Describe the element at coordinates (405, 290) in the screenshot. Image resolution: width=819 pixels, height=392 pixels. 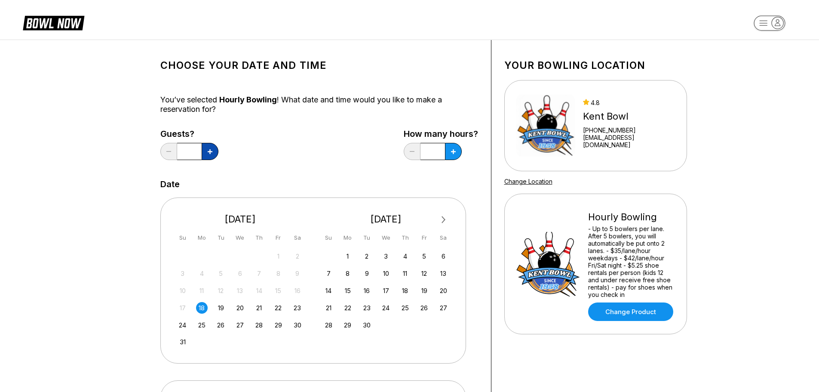
I see `div: Choose Thursday, September 18th, 2025` at that location.